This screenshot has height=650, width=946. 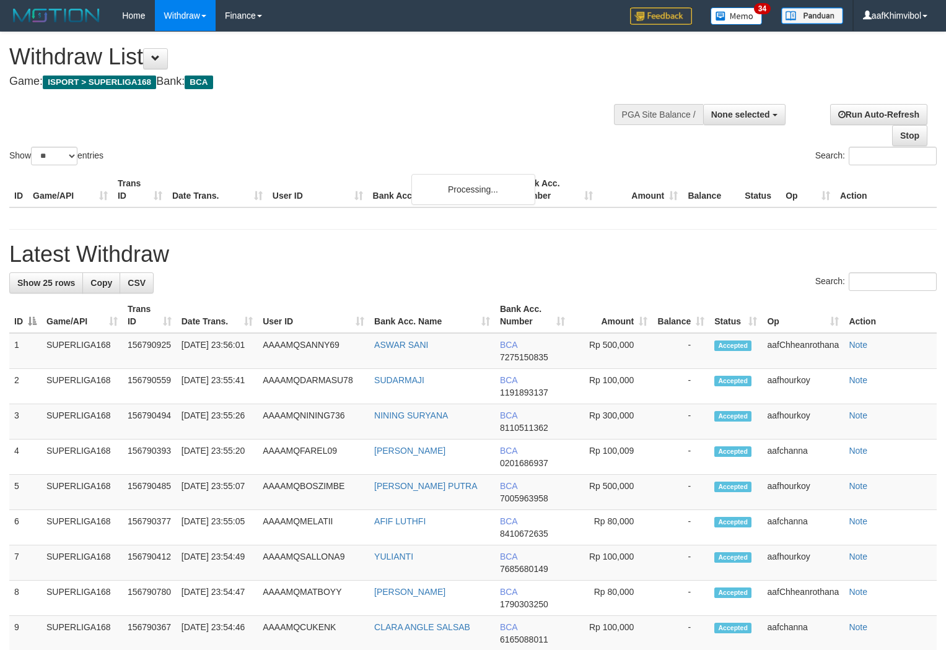 What do you see at coordinates (736, 16) in the screenshot?
I see `img: Button%20Memo.svg` at bounding box center [736, 16].